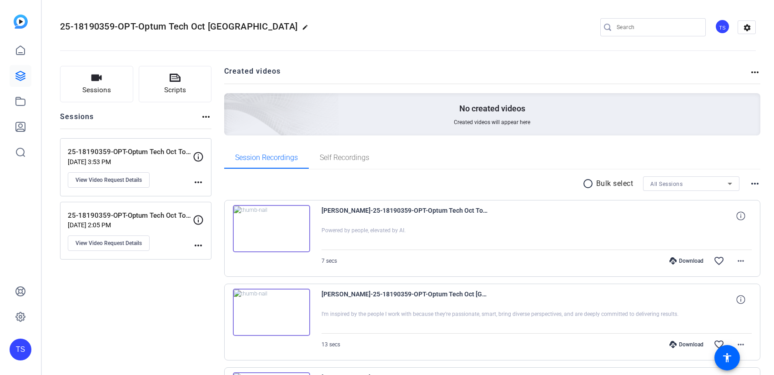 This screenshot has width=774, height=375. Describe the element at coordinates (175, 84) in the screenshot. I see `button: Scripts` at that location.